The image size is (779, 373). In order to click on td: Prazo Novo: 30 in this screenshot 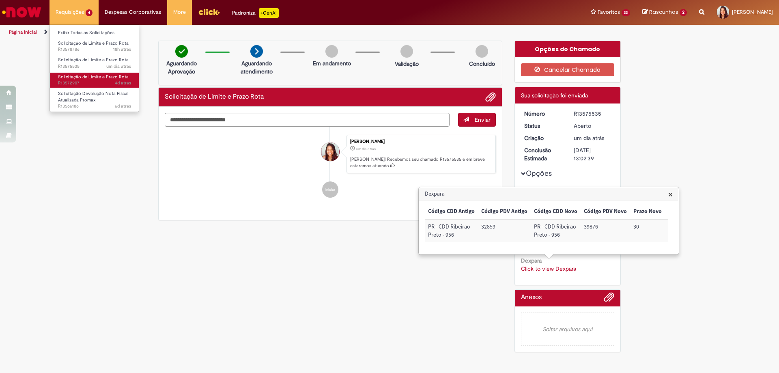, I will do `click(648, 230)`.